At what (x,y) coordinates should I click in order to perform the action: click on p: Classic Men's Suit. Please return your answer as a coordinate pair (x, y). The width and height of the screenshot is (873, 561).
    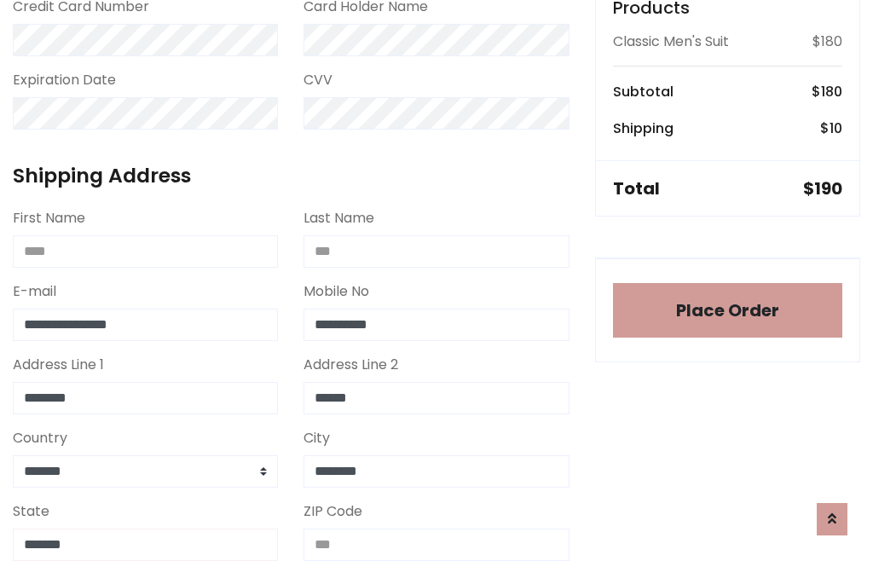
    Looking at the image, I should click on (671, 42).